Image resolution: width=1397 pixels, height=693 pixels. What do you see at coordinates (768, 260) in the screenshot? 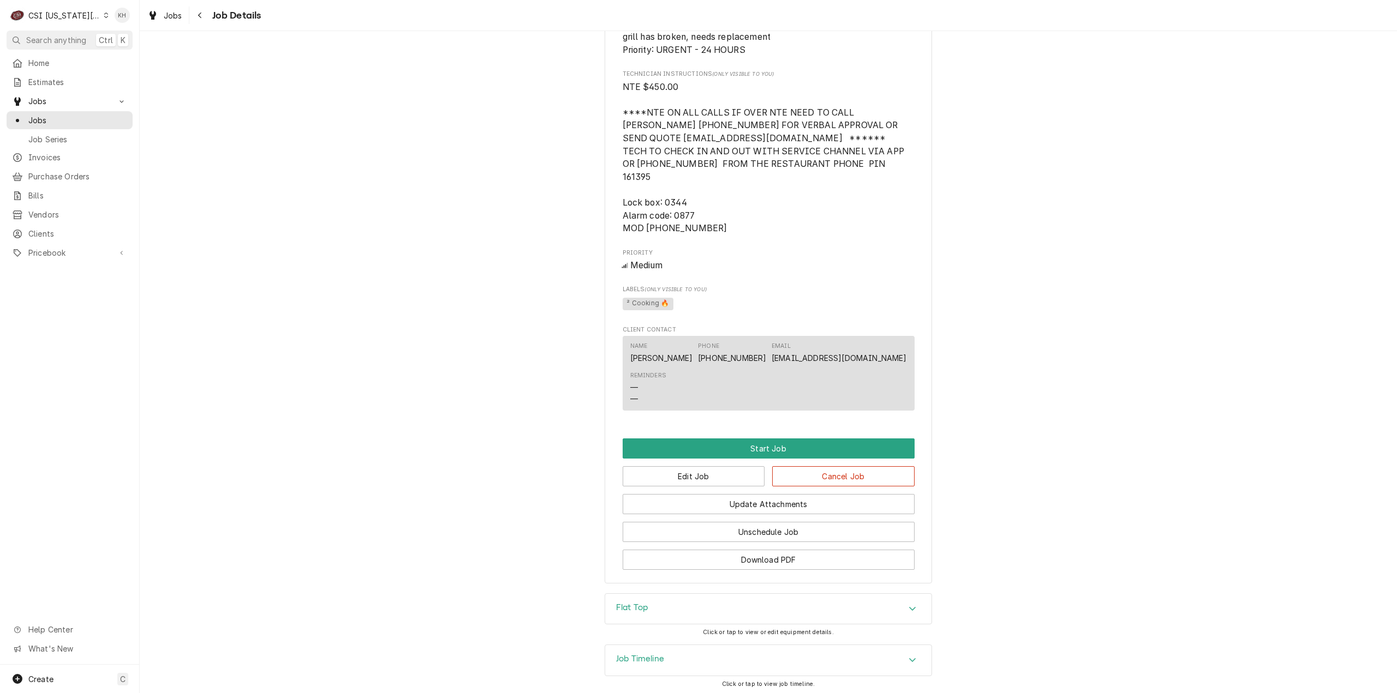
I see `div: Priority` at bounding box center [768, 260].